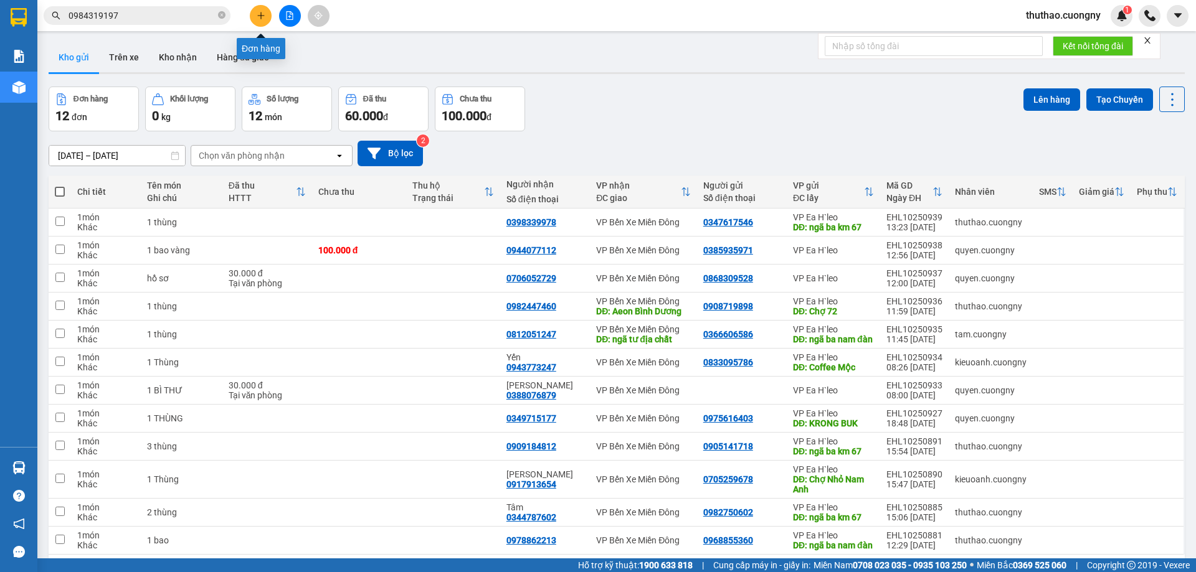 Image resolution: width=1196 pixels, height=572 pixels. What do you see at coordinates (643, 339) in the screenshot?
I see `div: DĐ: ngã tư địa chất` at bounding box center [643, 339].